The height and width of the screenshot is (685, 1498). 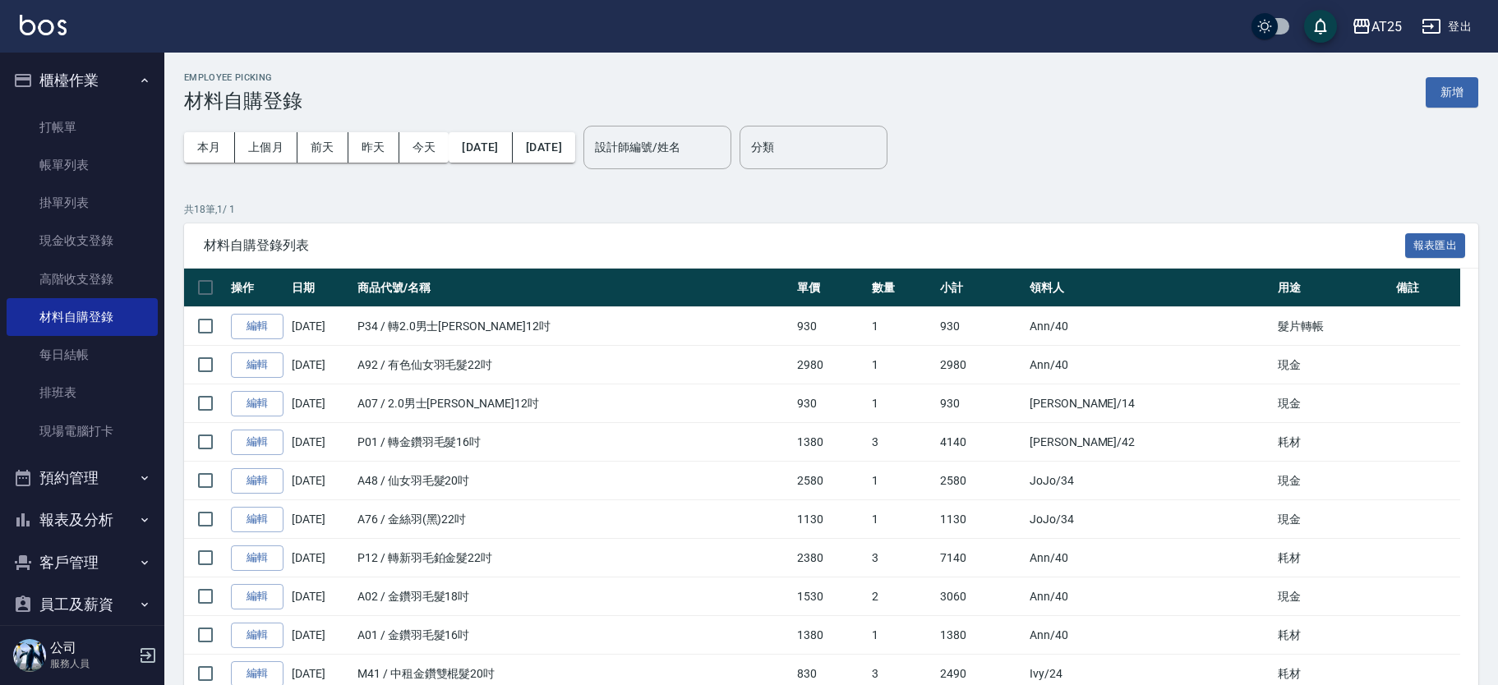 What do you see at coordinates (30, 656) in the screenshot?
I see `img: Person` at bounding box center [30, 656].